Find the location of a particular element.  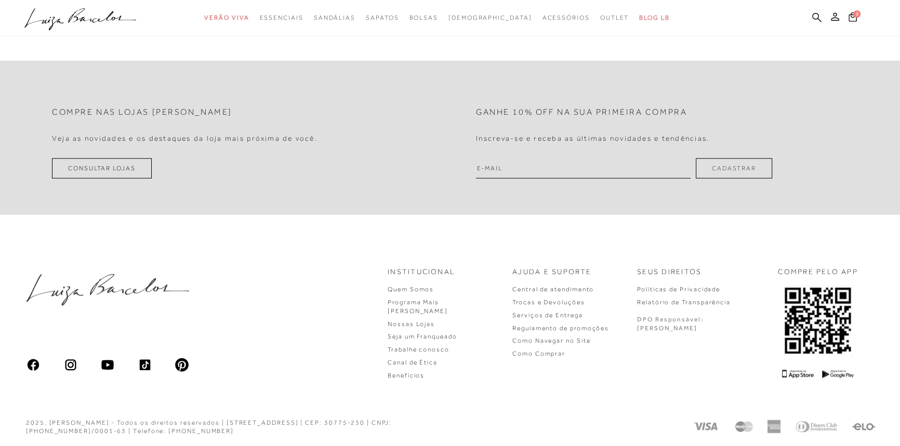

span: BLOG LB is located at coordinates (654, 18).